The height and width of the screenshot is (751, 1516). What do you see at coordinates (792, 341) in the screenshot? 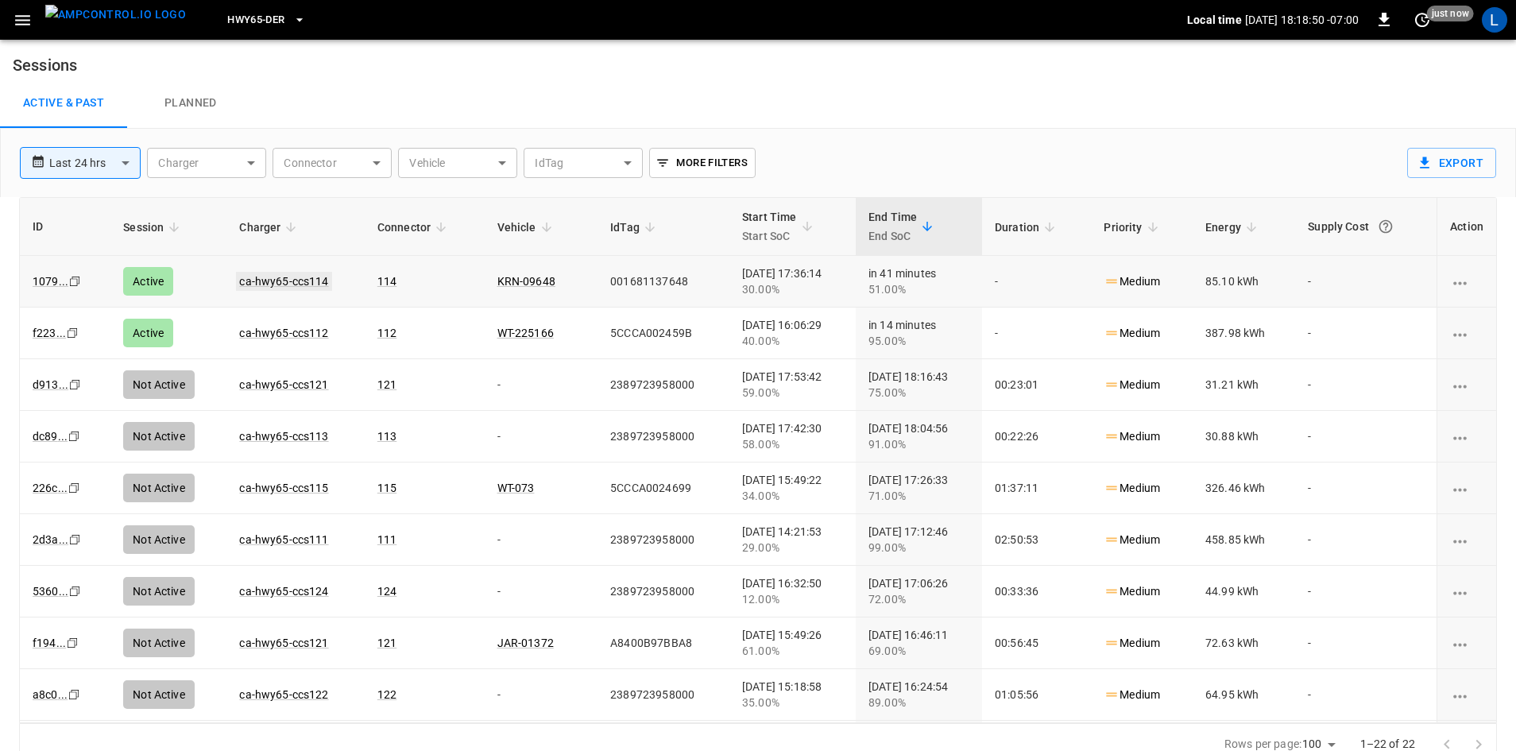
I see `div: 40.00%` at bounding box center [792, 341].